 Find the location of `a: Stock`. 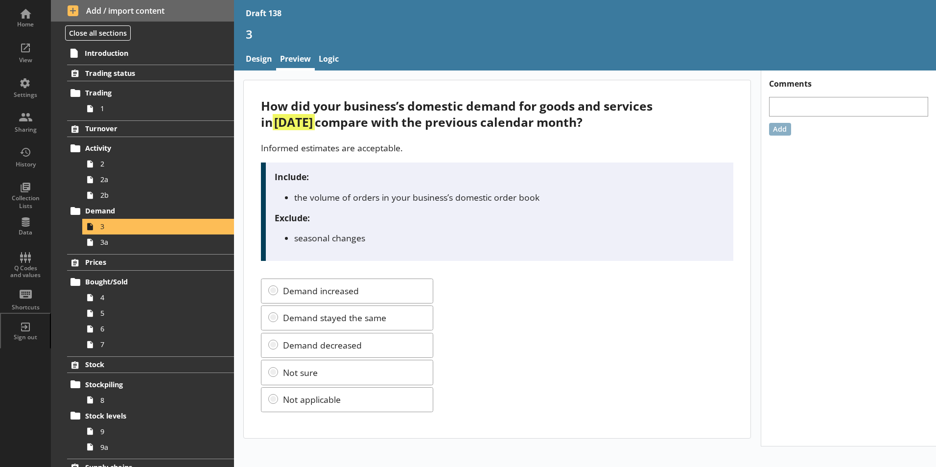

a: Stock is located at coordinates (150, 365).